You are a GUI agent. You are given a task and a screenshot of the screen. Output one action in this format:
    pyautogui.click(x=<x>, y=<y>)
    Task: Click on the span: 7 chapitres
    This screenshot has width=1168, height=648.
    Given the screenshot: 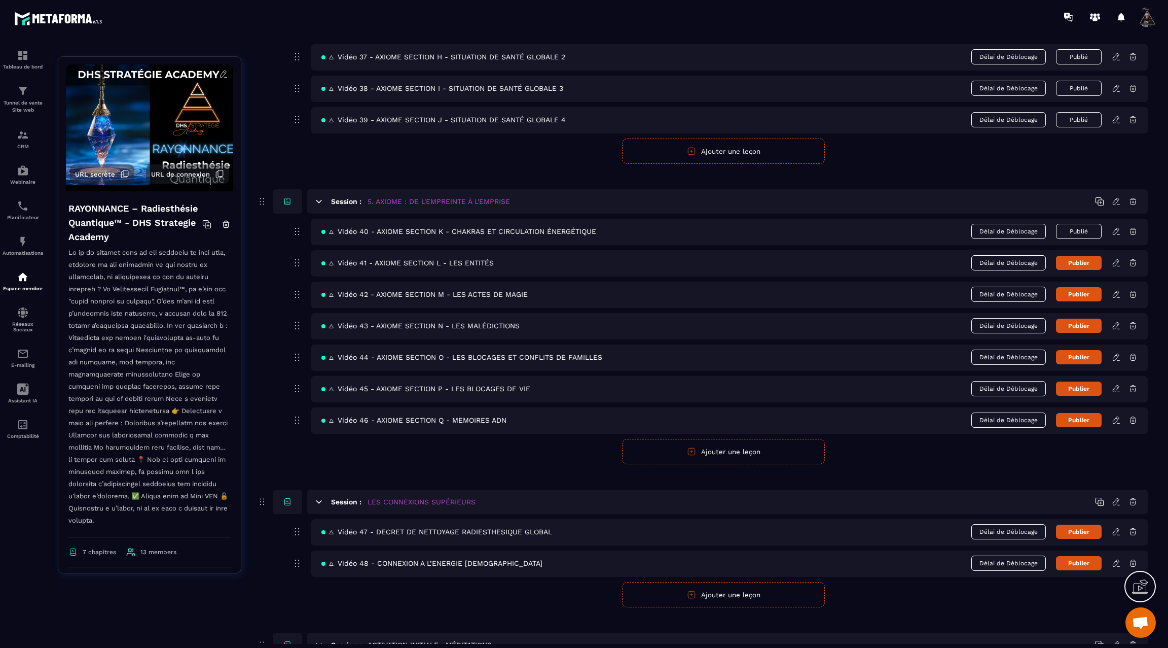 What is the action you would take?
    pyautogui.click(x=99, y=552)
    